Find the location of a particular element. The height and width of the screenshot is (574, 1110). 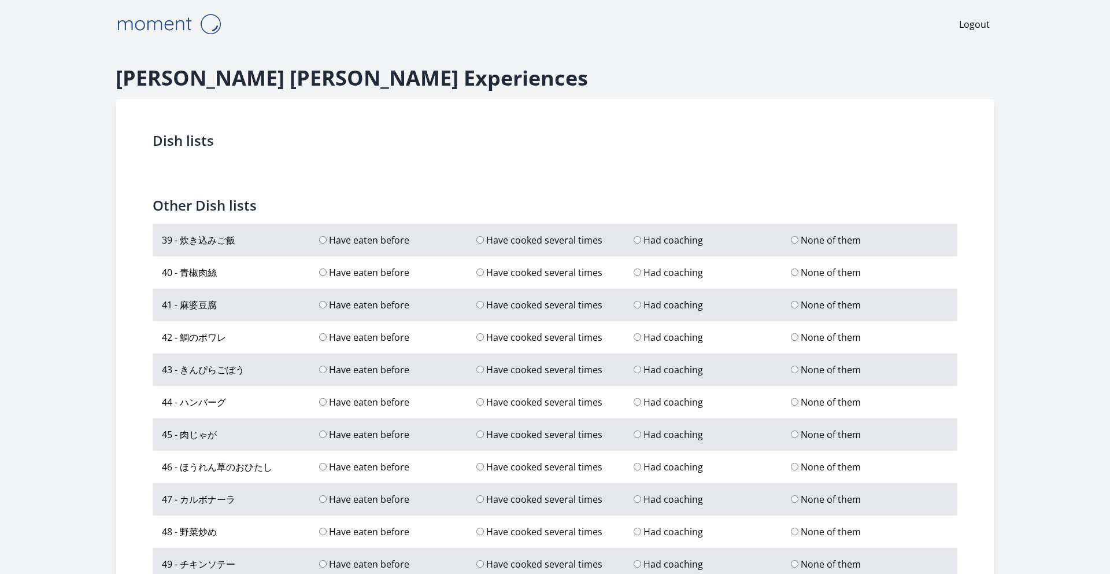

dt: 43 - きんぴらごぼう is located at coordinates (241, 369).